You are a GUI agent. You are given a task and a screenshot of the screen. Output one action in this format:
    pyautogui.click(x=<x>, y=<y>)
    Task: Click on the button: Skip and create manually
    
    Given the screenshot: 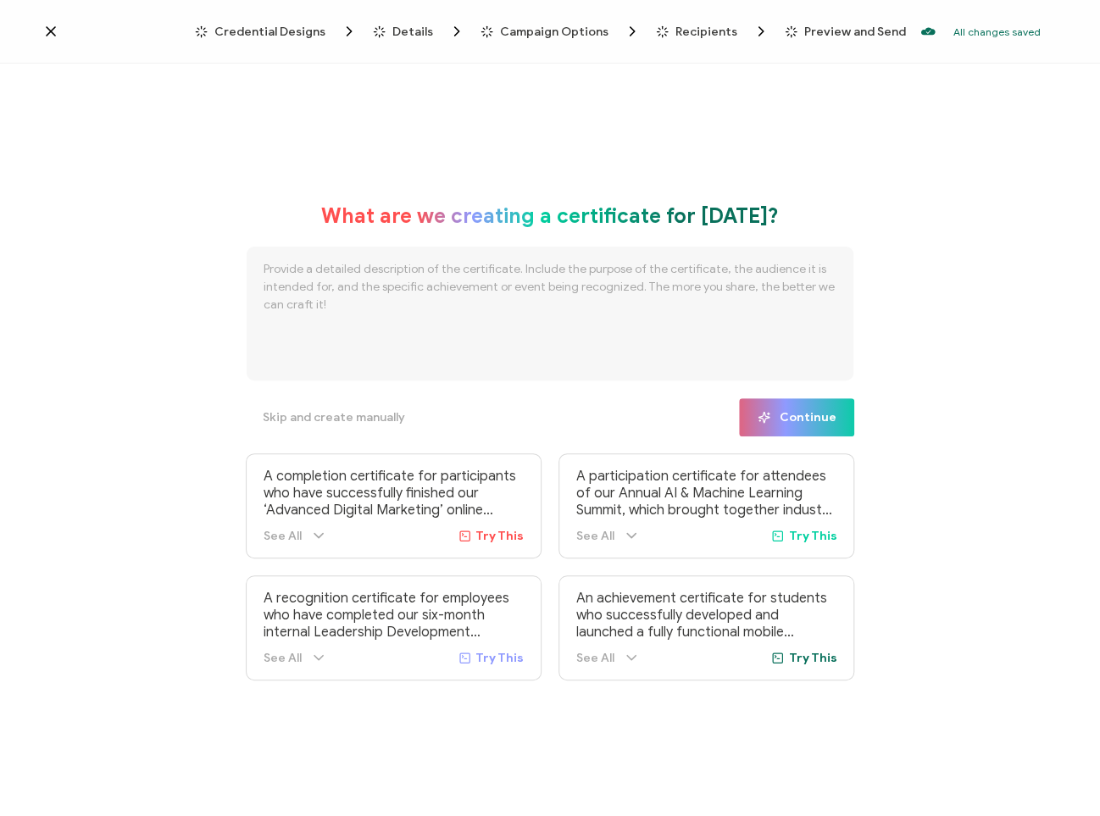 What is the action you would take?
    pyautogui.click(x=334, y=417)
    